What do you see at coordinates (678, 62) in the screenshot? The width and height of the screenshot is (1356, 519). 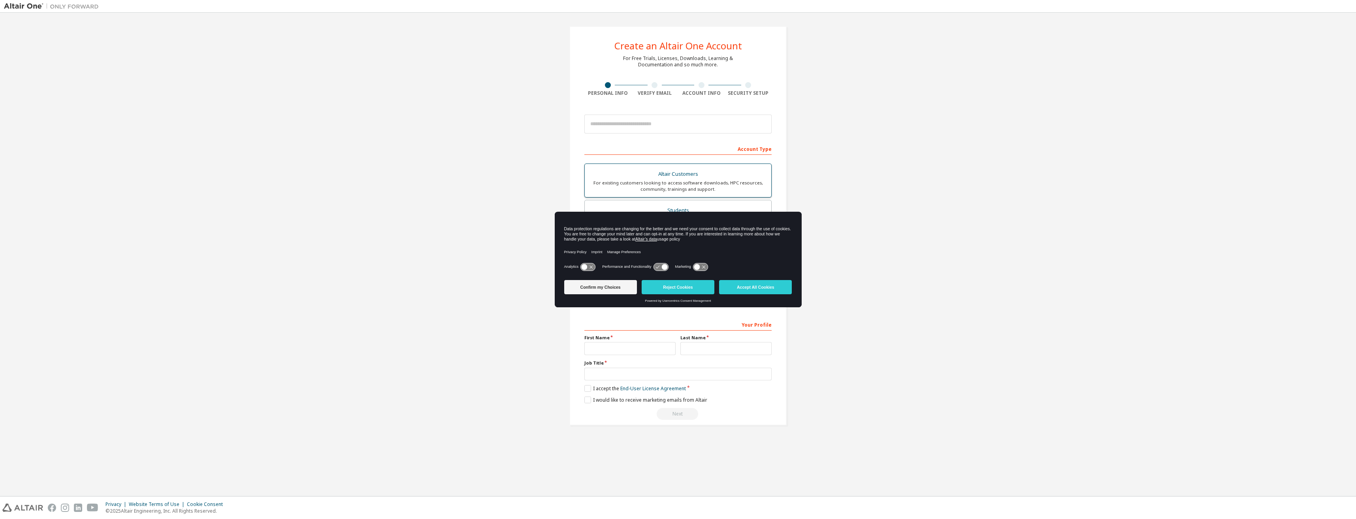 I see `div: For Free Trials, Licenses, Downloads, Learning & Documentation and so much more.` at bounding box center [678, 62].